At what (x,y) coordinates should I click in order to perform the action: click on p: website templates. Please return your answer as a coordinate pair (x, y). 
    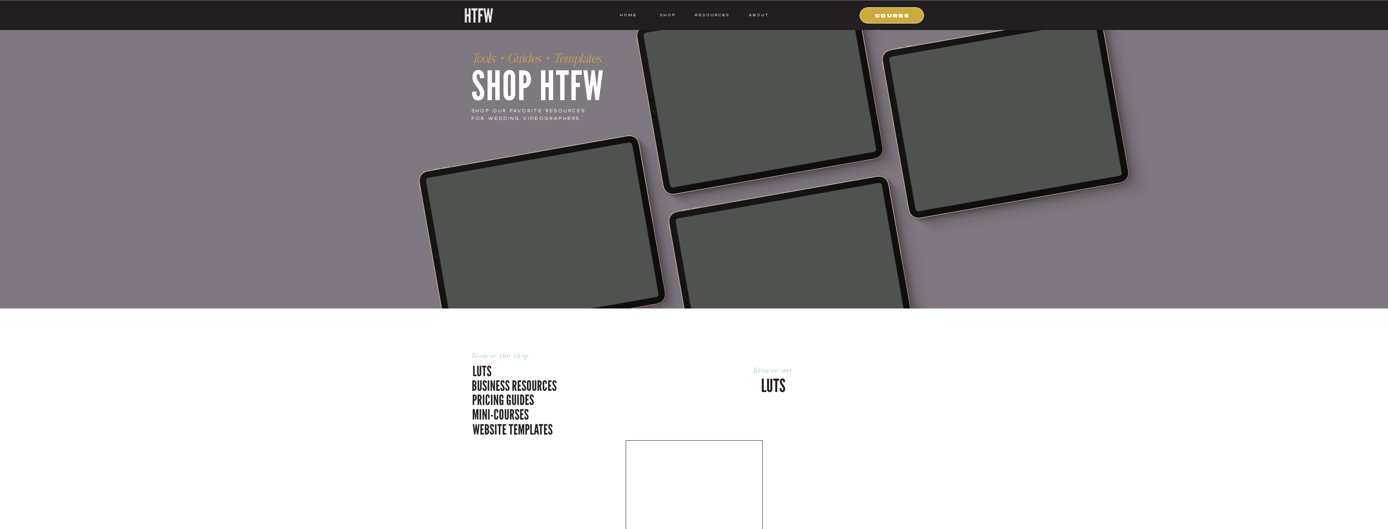
    Looking at the image, I should click on (513, 428).